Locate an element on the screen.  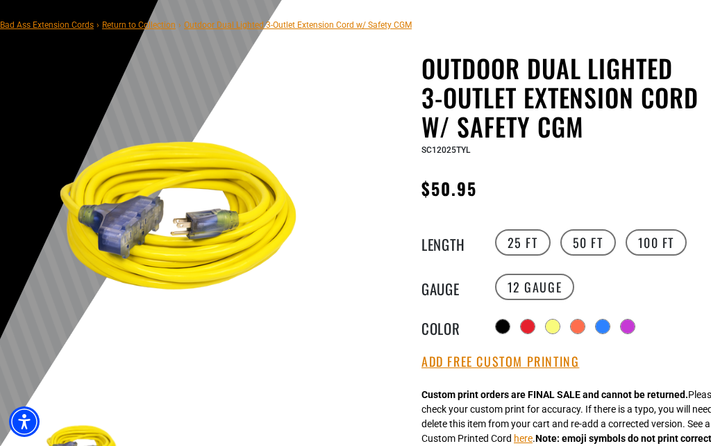
span: SC12025TYL is located at coordinates (446, 150).